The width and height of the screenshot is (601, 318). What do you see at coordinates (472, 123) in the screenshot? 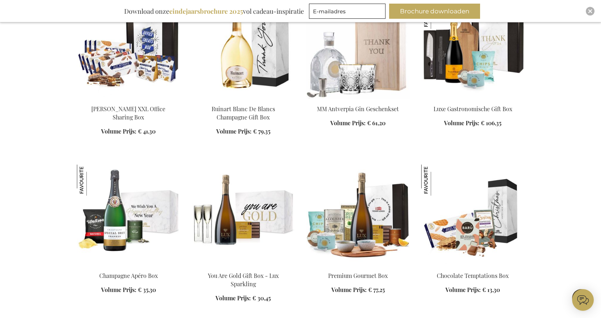
I see `a: Volume Prijs: € 106,35` at bounding box center [472, 123].